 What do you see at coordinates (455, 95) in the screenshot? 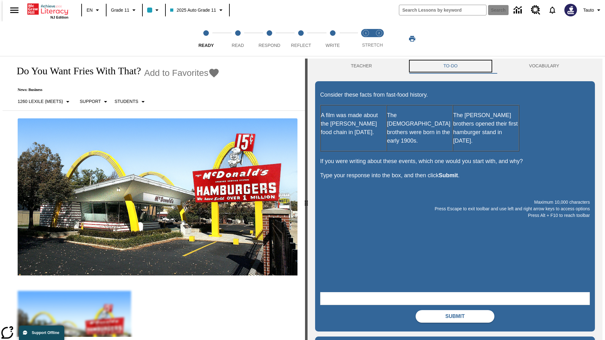
I see `p: Consider these facts from fast-food history.` at bounding box center [455, 95].